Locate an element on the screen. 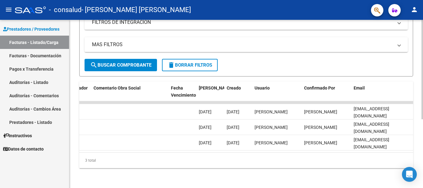 The image size is (423, 188). mat-icon: delete is located at coordinates (171, 65).